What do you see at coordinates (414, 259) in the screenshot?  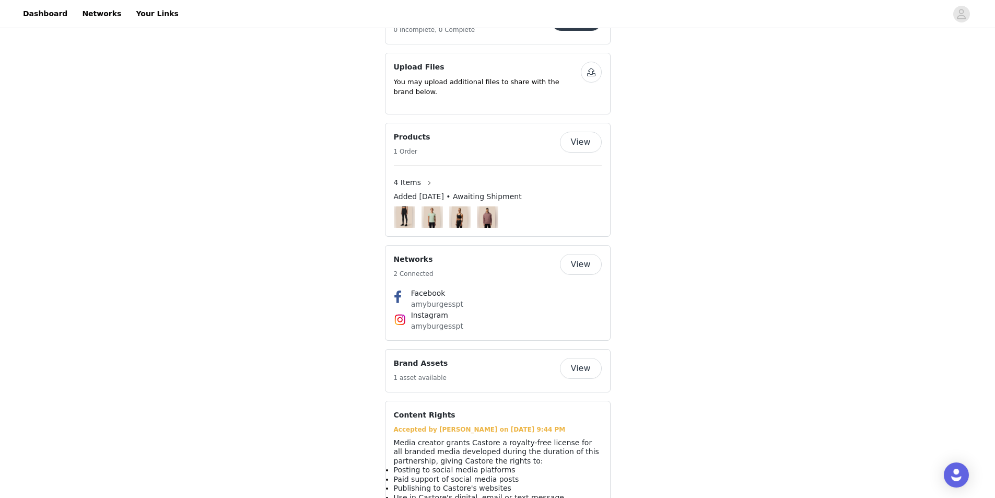 I see `h4: Networks` at bounding box center [414, 259].